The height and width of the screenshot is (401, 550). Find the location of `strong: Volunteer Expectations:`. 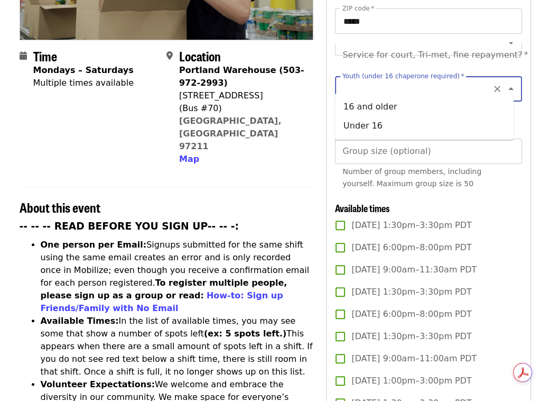

strong: Volunteer Expectations: is located at coordinates (98, 384).